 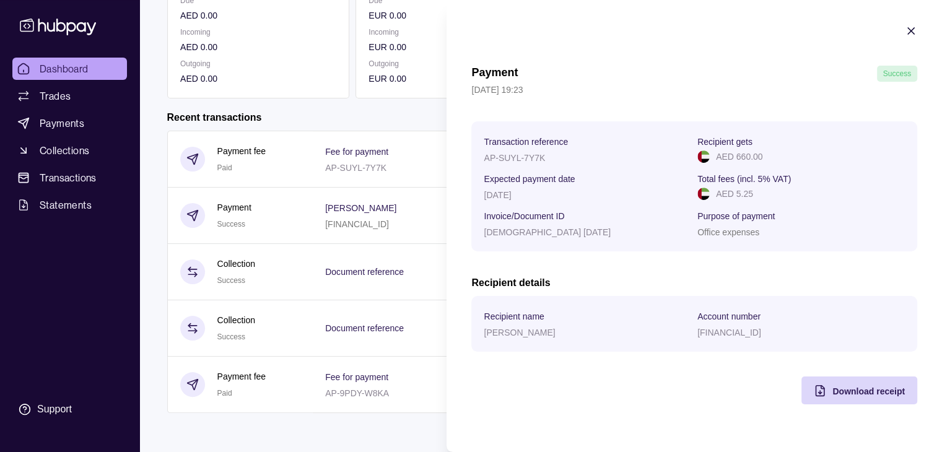 I want to click on button: Download receipt, so click(x=859, y=390).